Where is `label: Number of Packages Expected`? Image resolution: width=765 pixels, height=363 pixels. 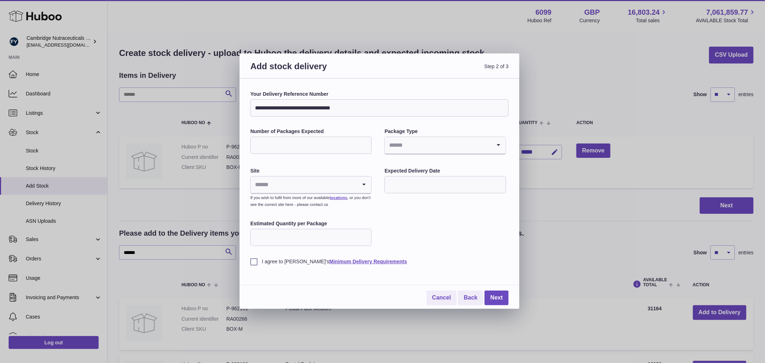 label: Number of Packages Expected is located at coordinates (311, 131).